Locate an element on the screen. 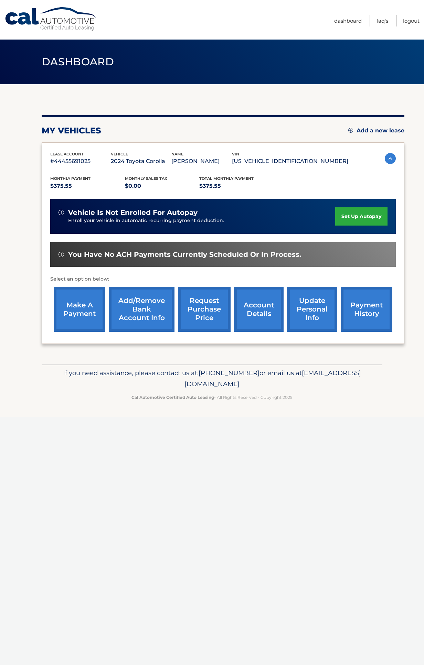 The width and height of the screenshot is (424, 665). a: update personal info is located at coordinates (312, 309).